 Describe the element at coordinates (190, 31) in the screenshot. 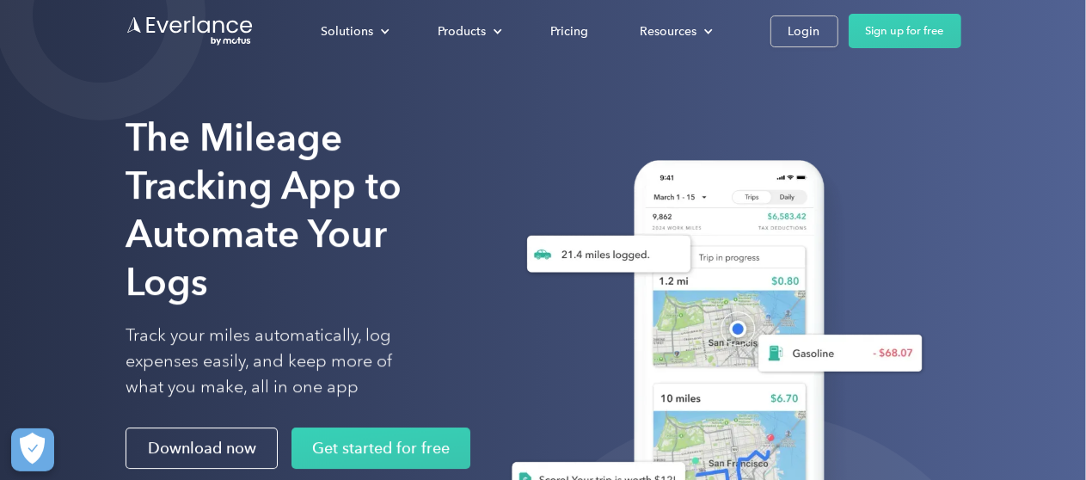

I see `a: Go to homepage` at that location.